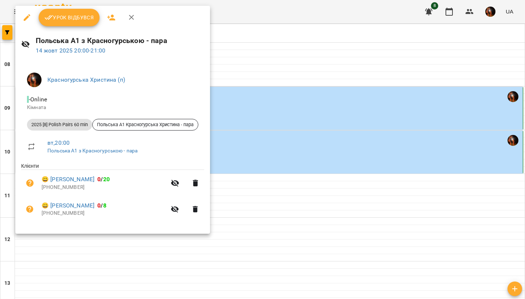 The height and width of the screenshot is (299, 525). Describe the element at coordinates (71, 50) in the screenshot. I see `a: 14 жовт 2025 20:00-21:00` at that location.